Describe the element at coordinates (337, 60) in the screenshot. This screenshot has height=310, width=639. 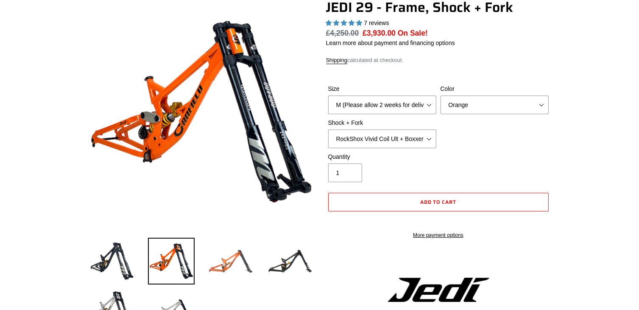
I see `a: Shipping` at that location.